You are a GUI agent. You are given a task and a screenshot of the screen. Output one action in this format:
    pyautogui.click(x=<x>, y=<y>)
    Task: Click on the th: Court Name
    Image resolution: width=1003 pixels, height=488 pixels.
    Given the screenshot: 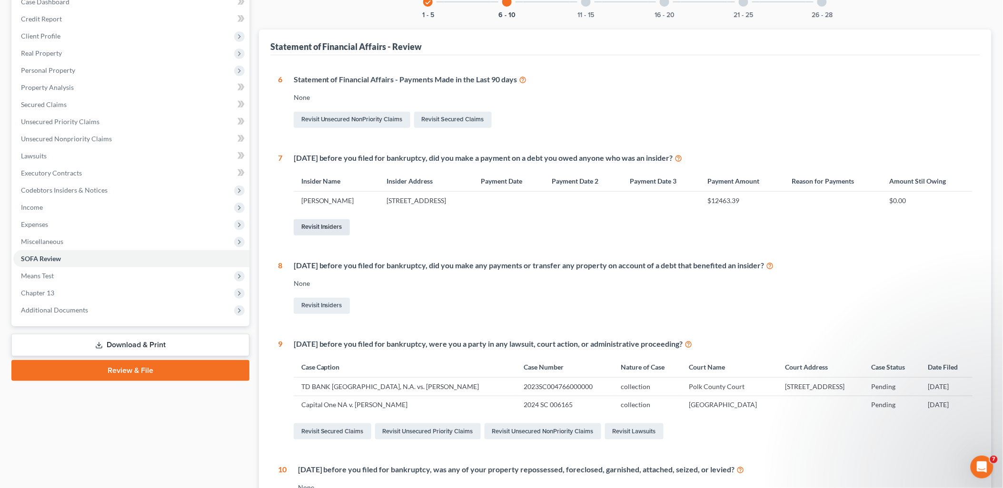 What is the action you would take?
    pyautogui.click(x=730, y=367)
    